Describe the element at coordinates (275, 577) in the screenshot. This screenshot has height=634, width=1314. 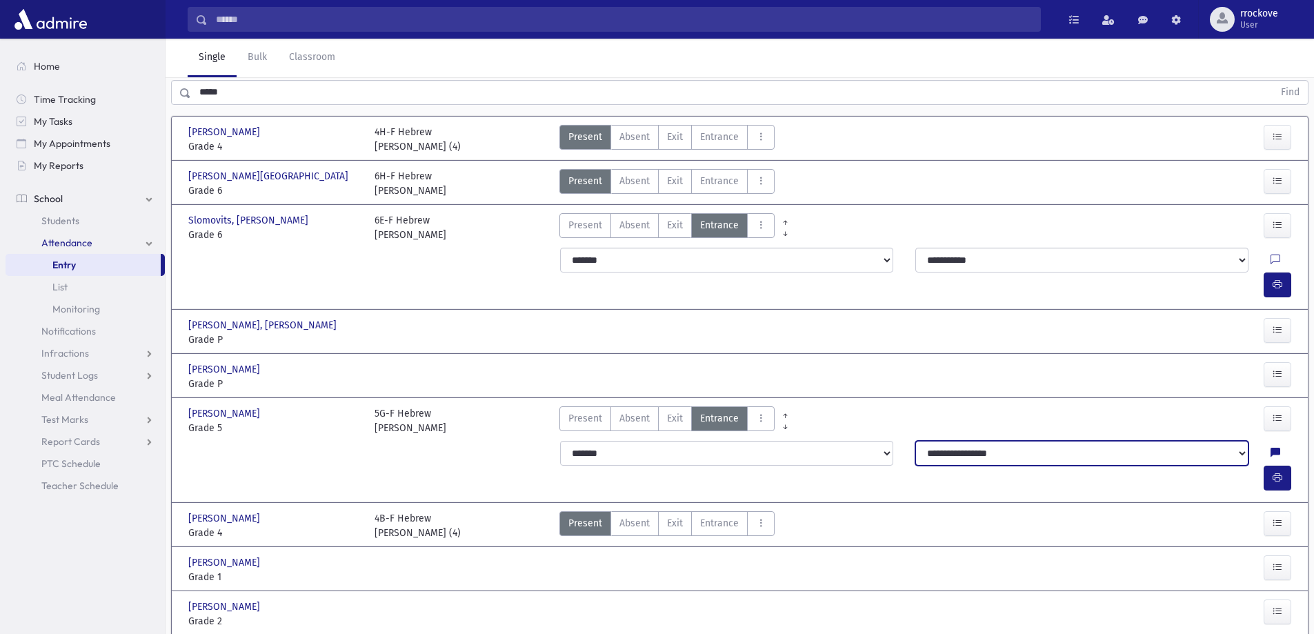
I see `span: Grade 1` at that location.